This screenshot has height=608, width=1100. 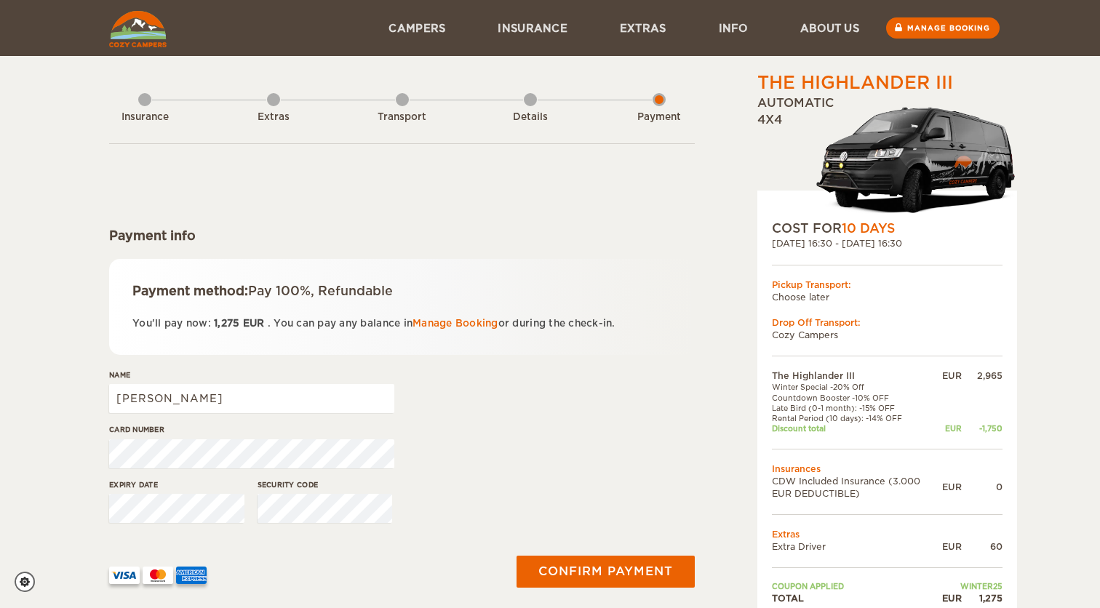 I want to click on img: Cozy Campers, so click(x=137, y=29).